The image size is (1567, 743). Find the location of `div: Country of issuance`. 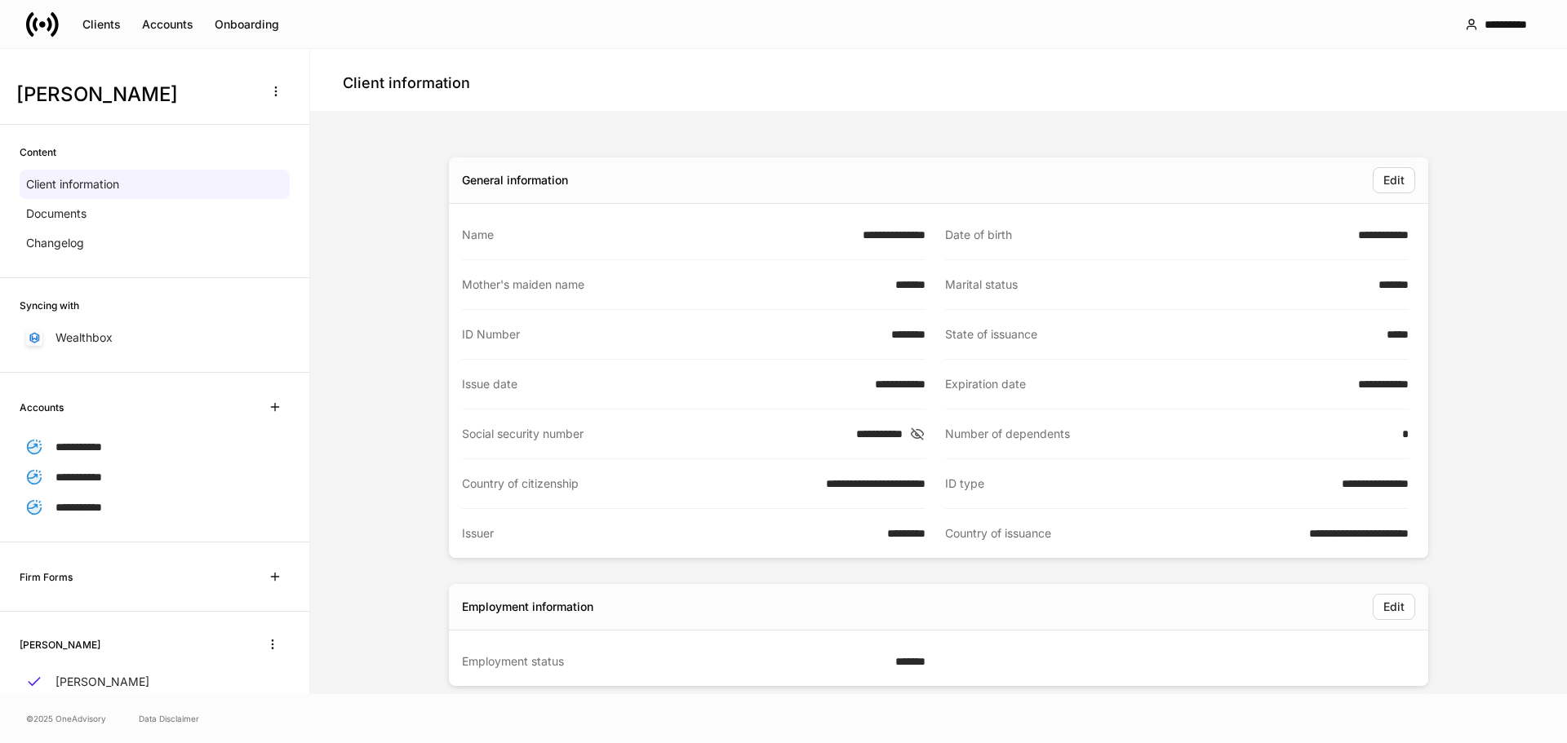

div: Country of issuance is located at coordinates (1122, 534).